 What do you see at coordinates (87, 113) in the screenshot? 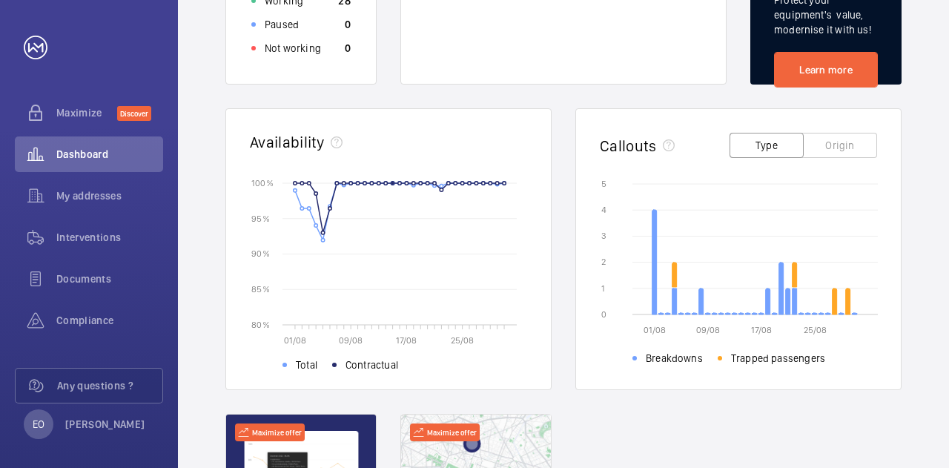
I see `span: Maximize` at bounding box center [87, 113].